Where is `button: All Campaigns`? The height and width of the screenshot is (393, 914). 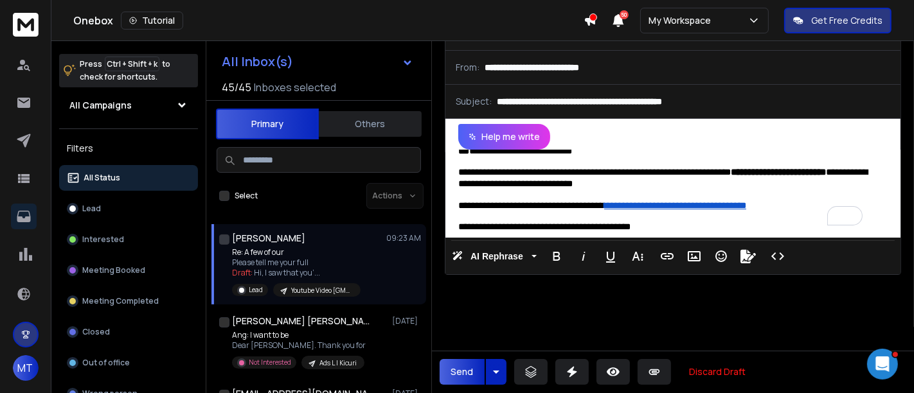
button: All Campaigns is located at coordinates (128, 105).